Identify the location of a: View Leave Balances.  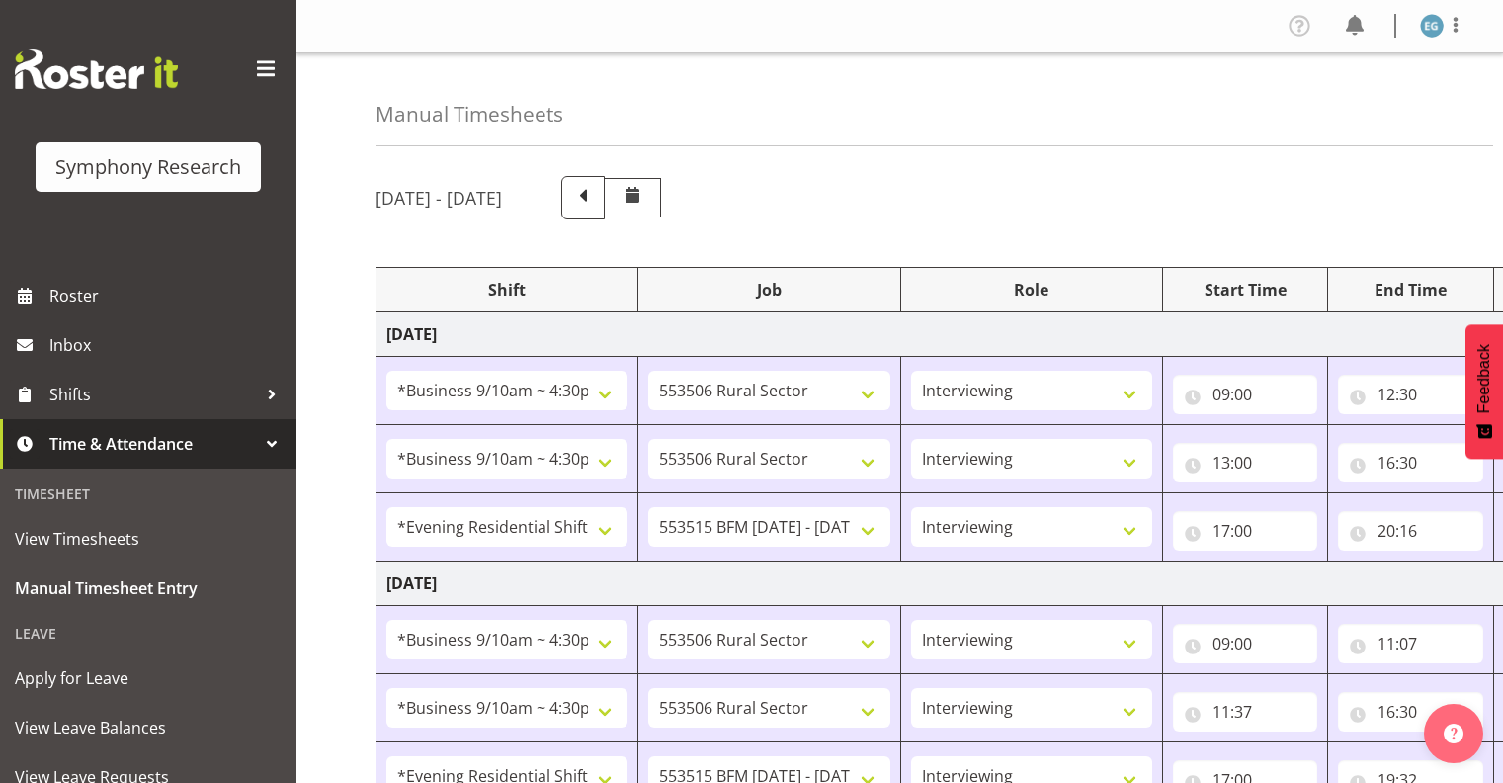
(148, 727).